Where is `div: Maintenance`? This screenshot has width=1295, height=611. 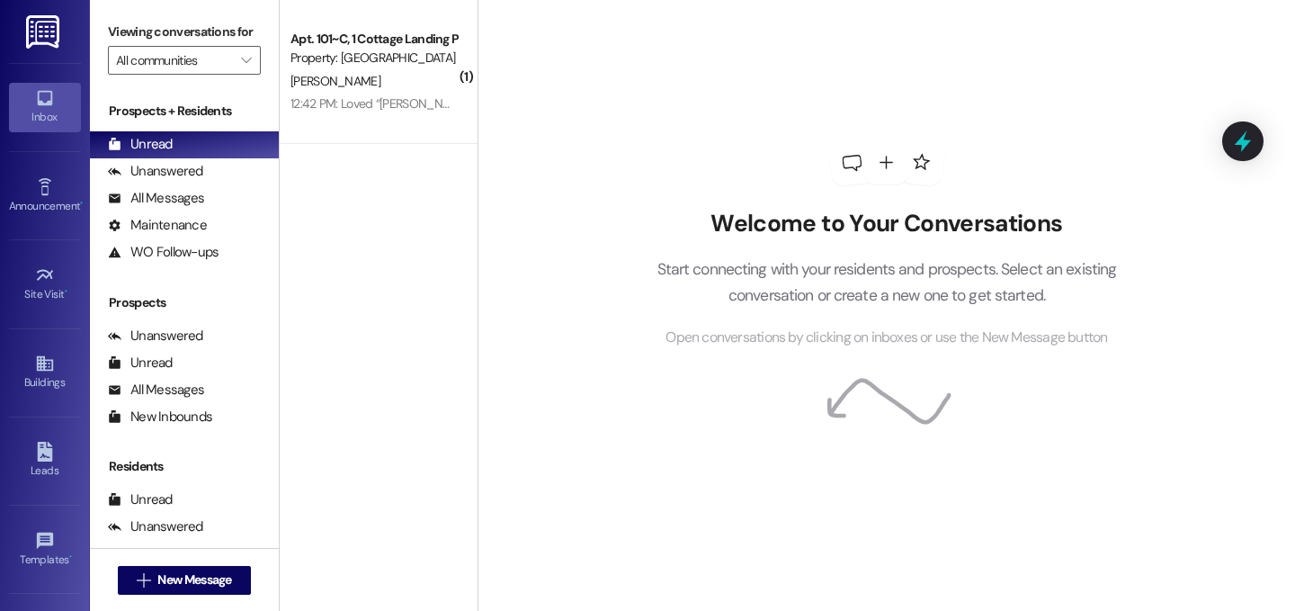 div: Maintenance is located at coordinates (157, 225).